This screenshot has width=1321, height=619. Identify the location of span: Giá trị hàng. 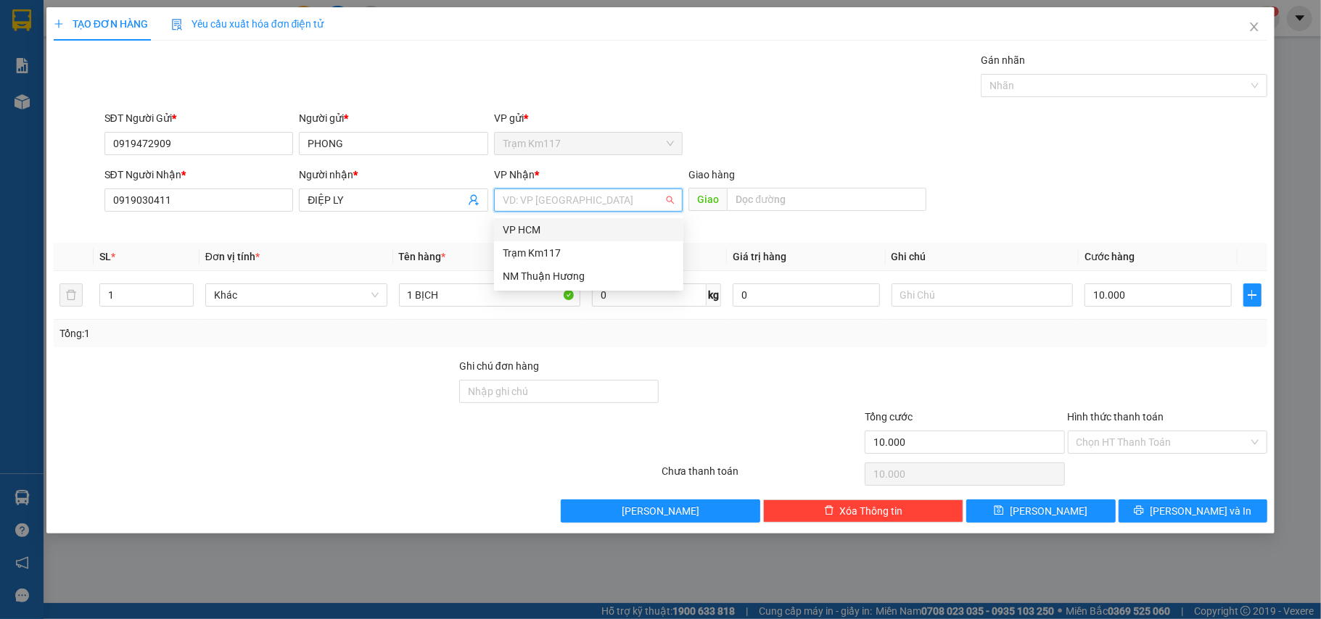
(759, 257).